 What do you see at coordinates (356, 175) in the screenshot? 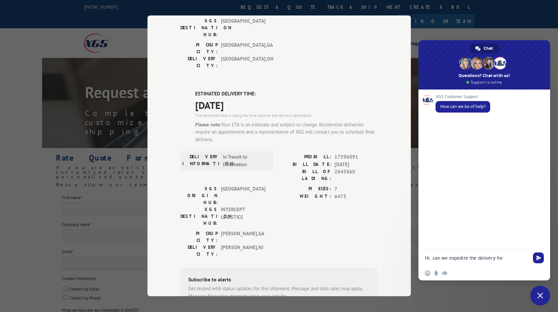
I see `span: 2845860` at bounding box center [356, 175].